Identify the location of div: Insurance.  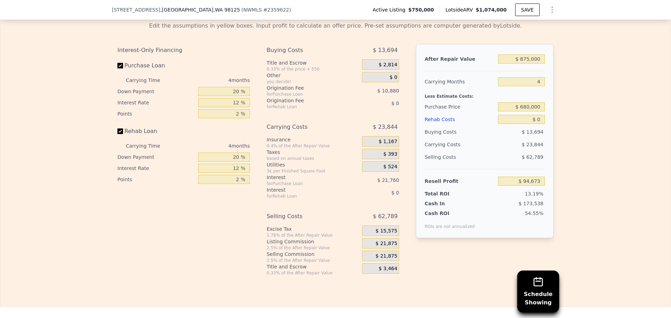
(313, 140).